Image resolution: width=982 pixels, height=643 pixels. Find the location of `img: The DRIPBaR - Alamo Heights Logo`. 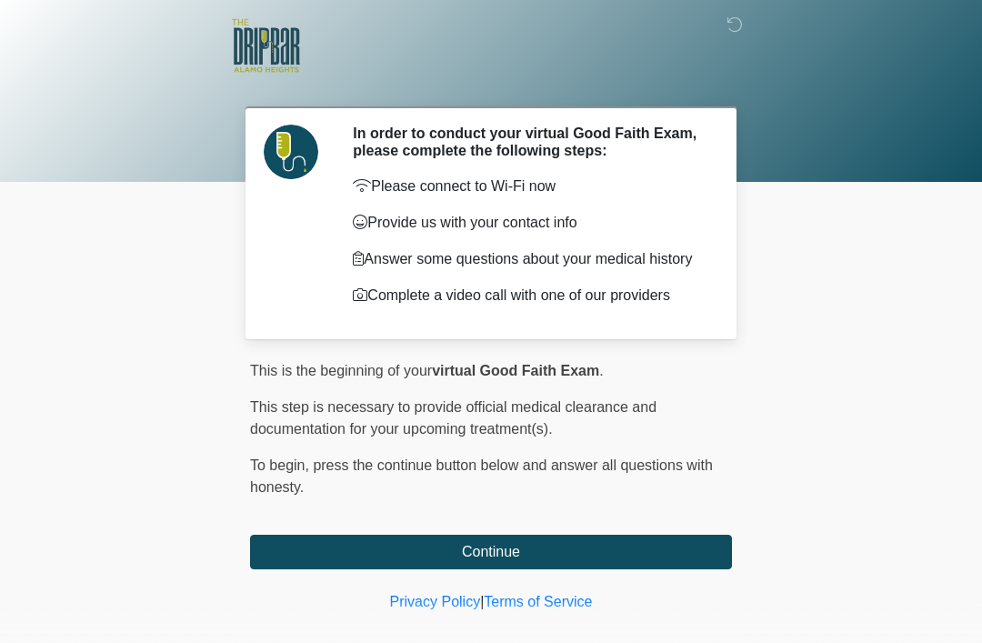

img: The DRIPBaR - Alamo Heights Logo is located at coordinates (266, 45).